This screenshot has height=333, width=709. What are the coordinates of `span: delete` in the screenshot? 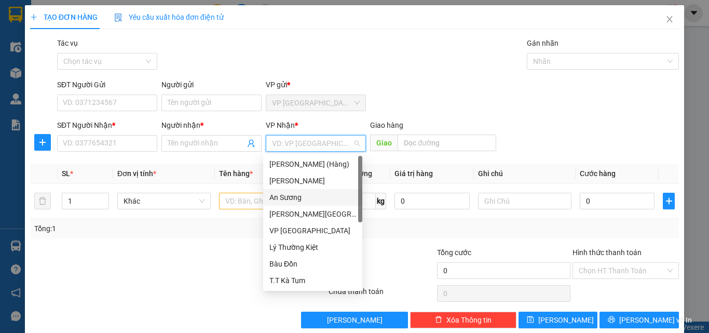 It's located at (439, 320).